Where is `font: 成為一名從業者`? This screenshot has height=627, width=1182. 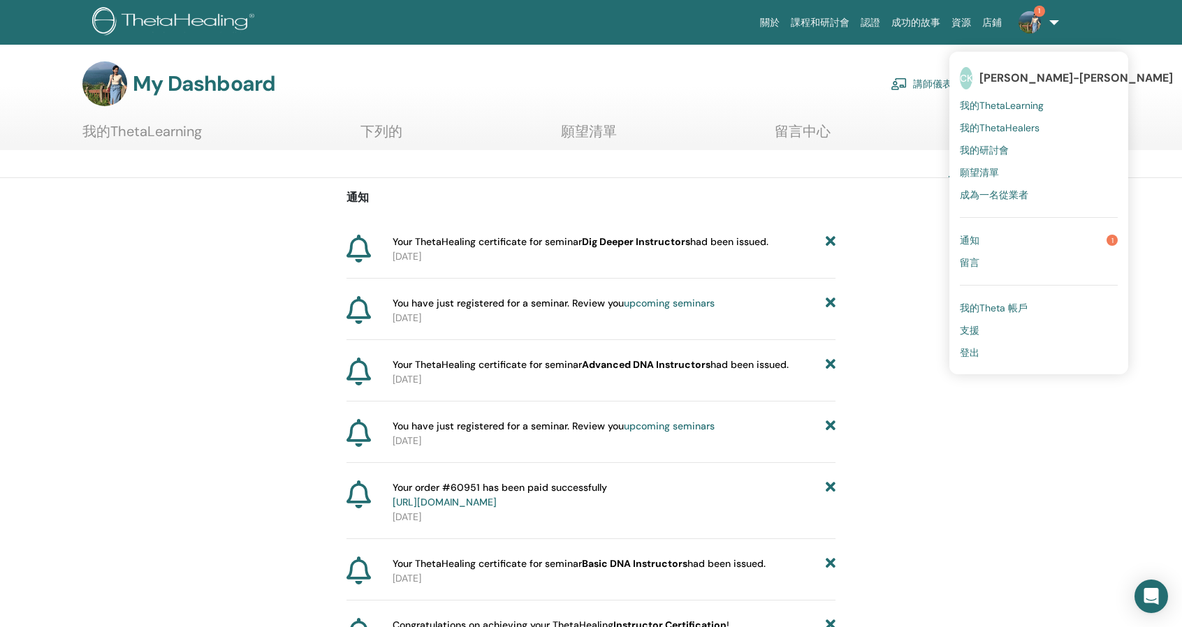 font: 成為一名從業者 is located at coordinates (994, 195).